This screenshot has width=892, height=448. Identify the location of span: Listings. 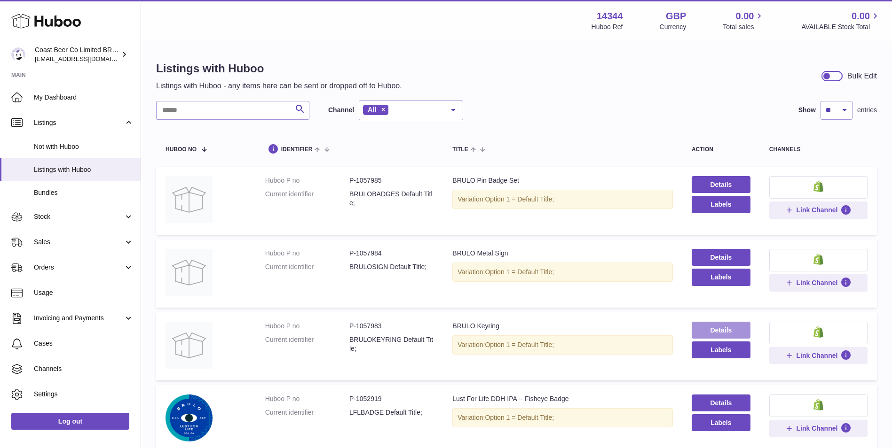
(78, 123).